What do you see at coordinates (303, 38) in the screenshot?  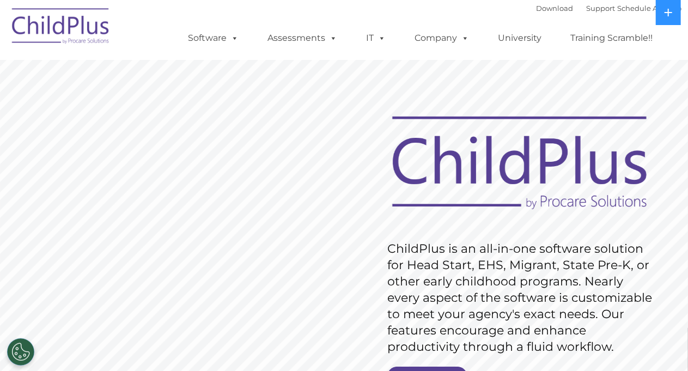 I see `a: Assessments` at bounding box center [303, 38].